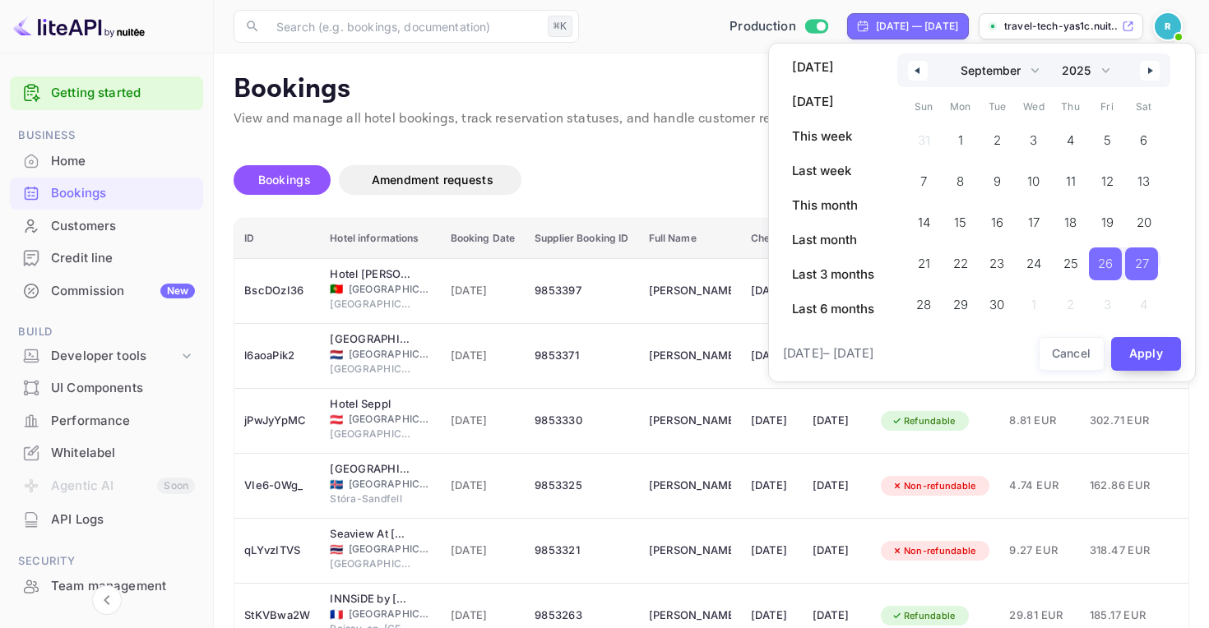 This screenshot has width=1209, height=628. I want to click on span: 12, so click(1107, 182).